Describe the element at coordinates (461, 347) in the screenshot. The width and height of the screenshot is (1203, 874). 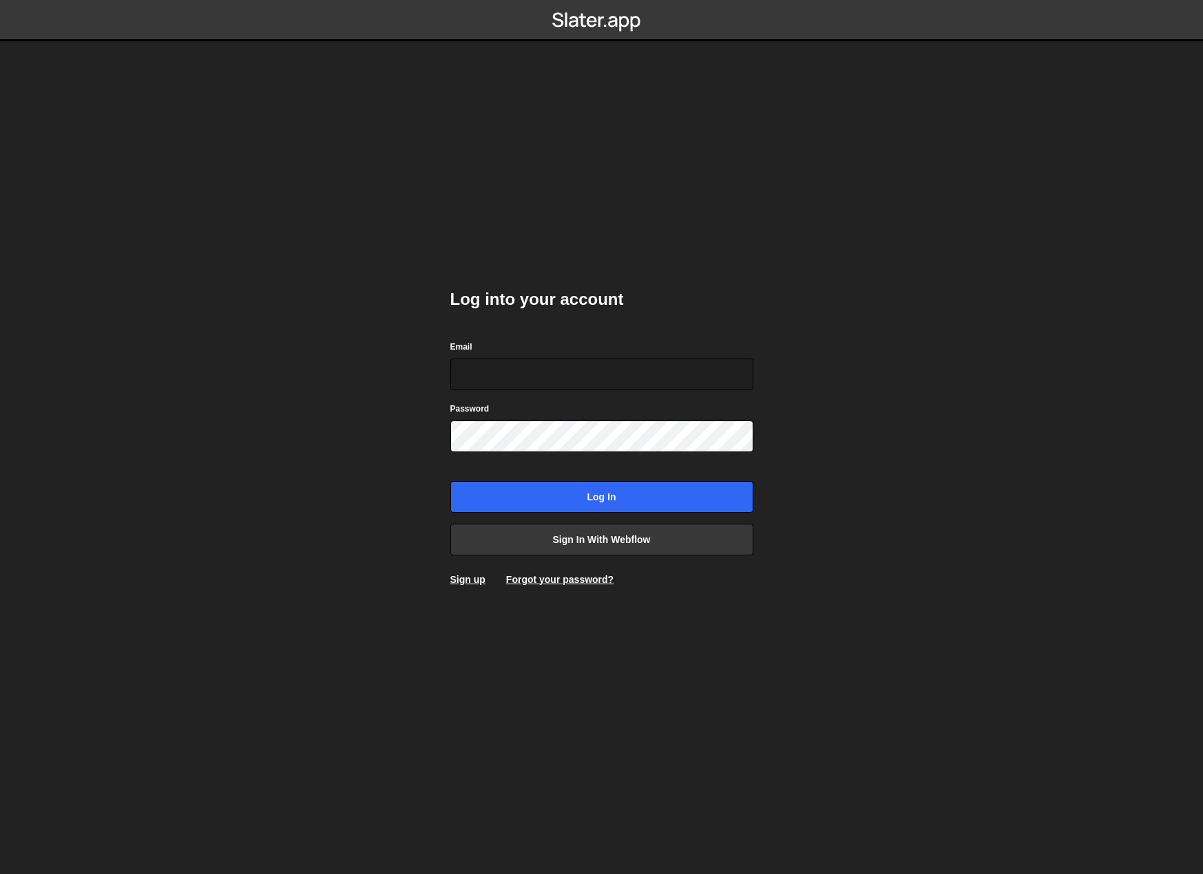
I see `label: Email` at that location.